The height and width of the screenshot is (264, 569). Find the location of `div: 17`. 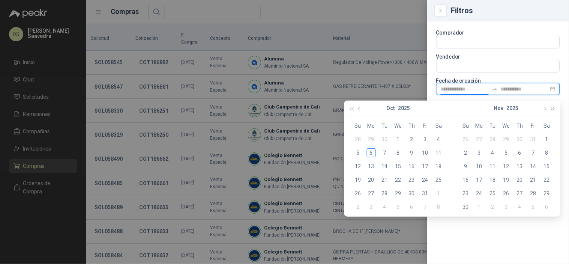

div: 17 is located at coordinates (425, 166).